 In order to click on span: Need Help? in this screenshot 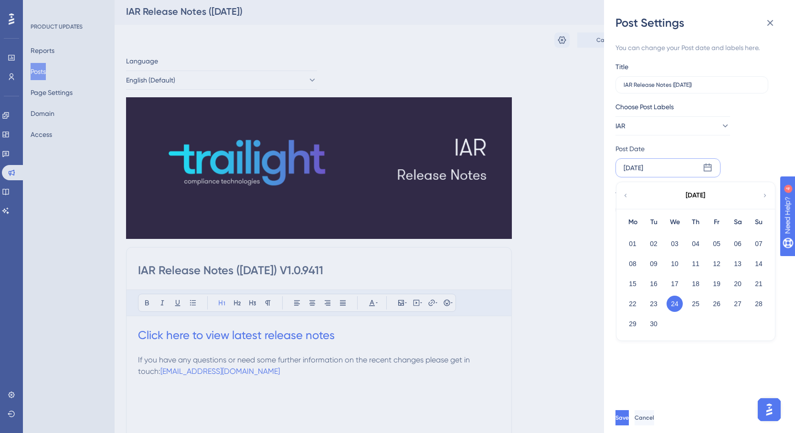, I will do `click(41, 8)`.